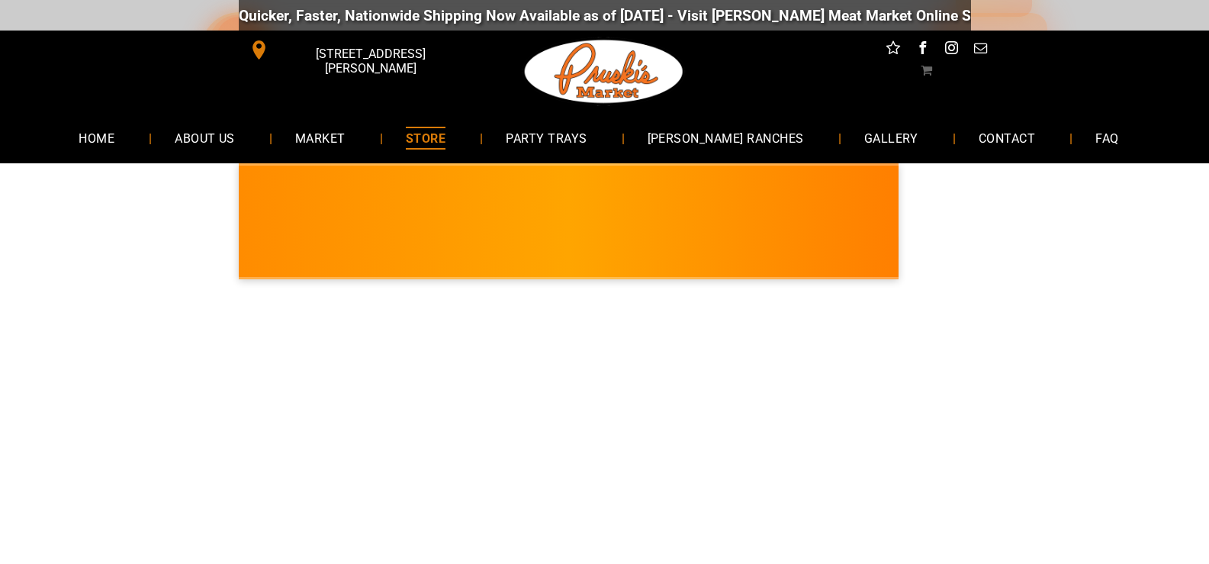  I want to click on a: instagram, so click(951, 50).